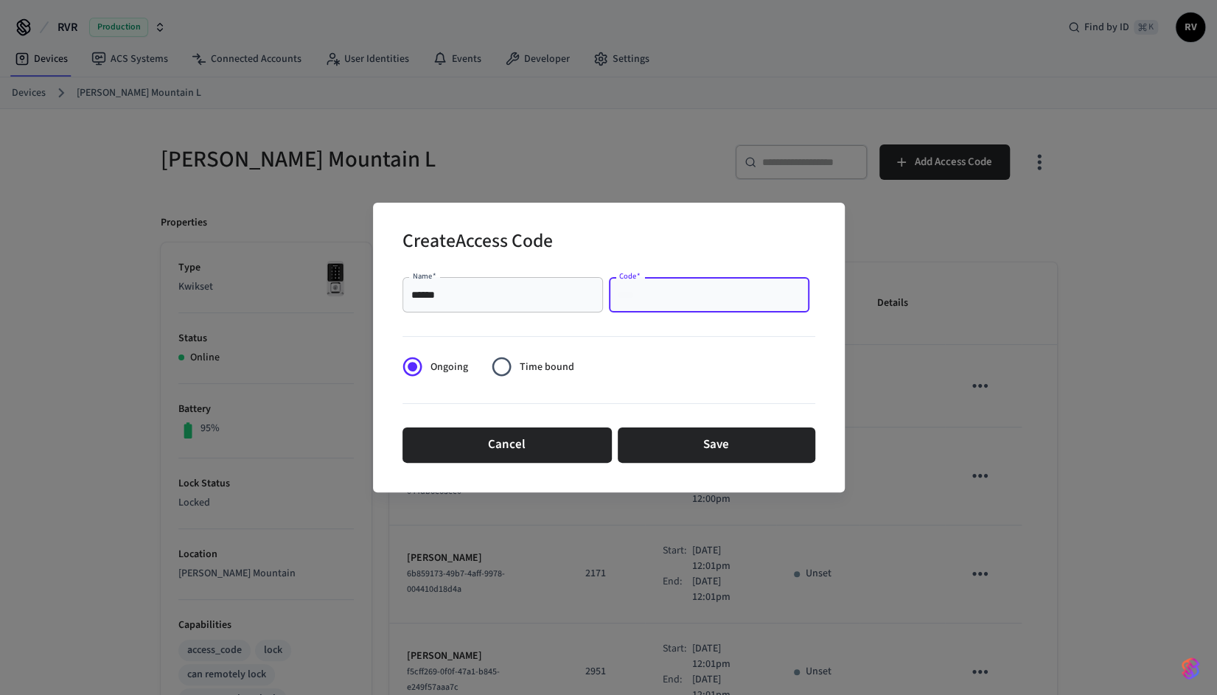 The height and width of the screenshot is (695, 1217). Describe the element at coordinates (716, 445) in the screenshot. I see `button: Save` at that location.